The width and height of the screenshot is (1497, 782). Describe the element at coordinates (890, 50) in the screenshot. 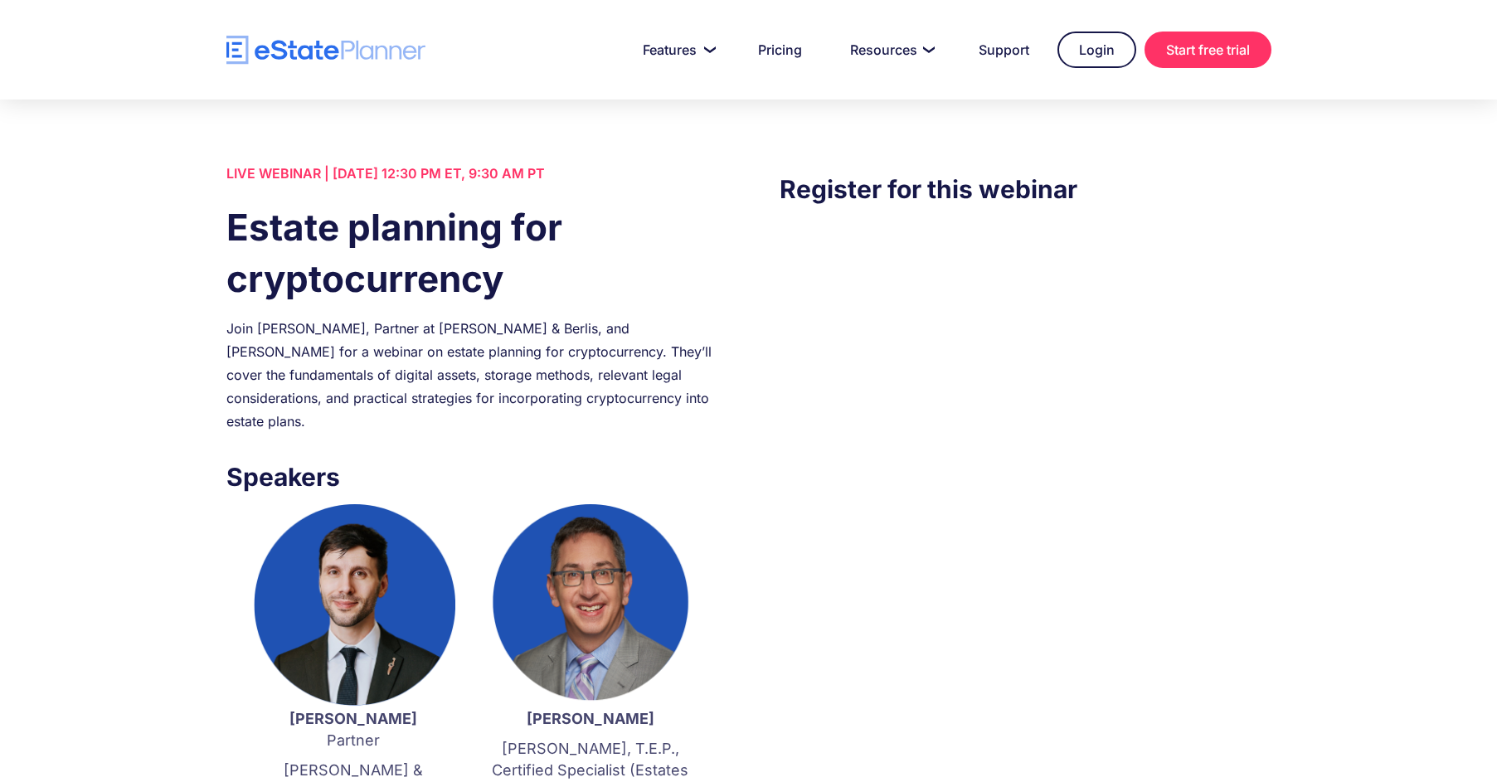

I see `a: Resources` at that location.